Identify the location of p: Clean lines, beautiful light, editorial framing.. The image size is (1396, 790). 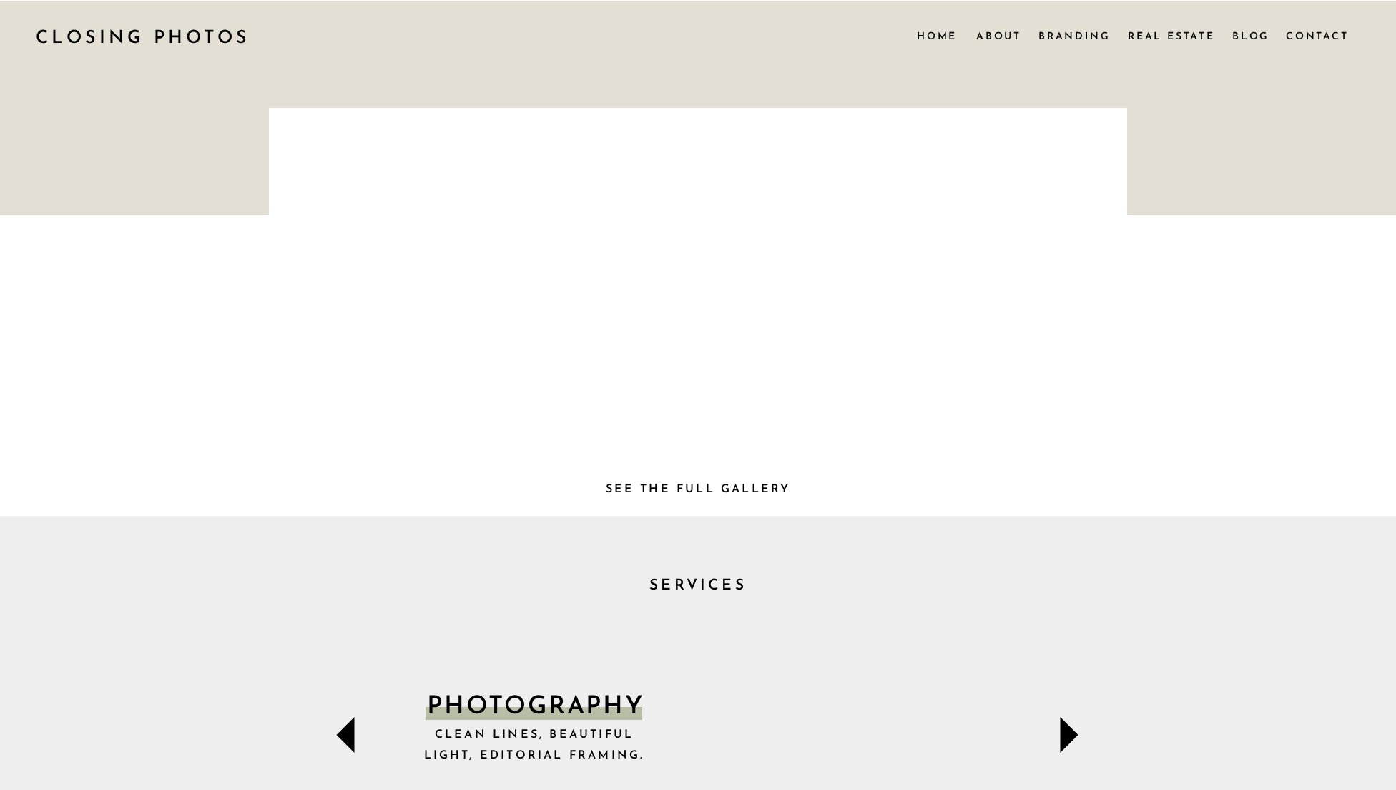
(534, 752).